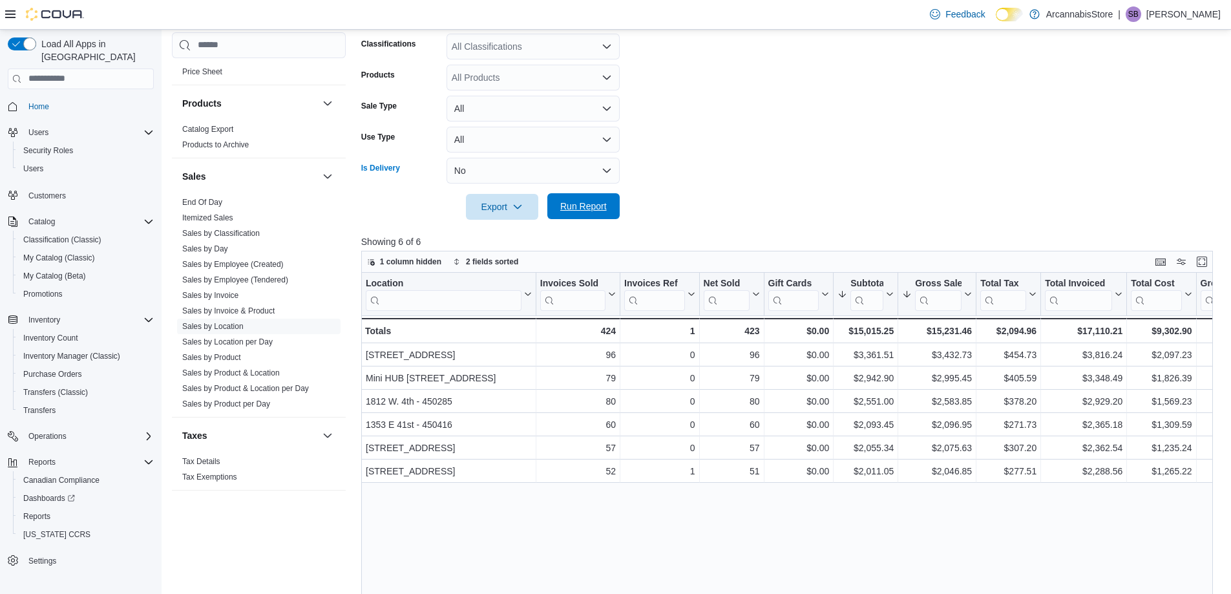 The width and height of the screenshot is (1231, 594). I want to click on button: Total Tax, so click(1008, 294).